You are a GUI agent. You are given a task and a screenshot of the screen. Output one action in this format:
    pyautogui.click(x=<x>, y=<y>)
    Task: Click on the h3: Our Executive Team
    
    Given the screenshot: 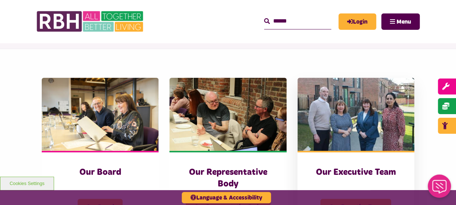 What is the action you would take?
    pyautogui.click(x=356, y=172)
    